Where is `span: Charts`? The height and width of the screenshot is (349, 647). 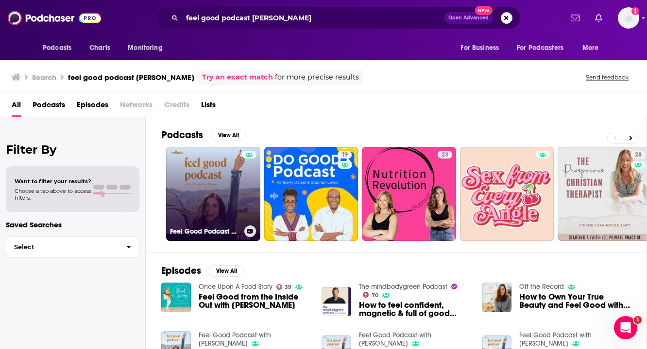 span: Charts is located at coordinates (99, 48).